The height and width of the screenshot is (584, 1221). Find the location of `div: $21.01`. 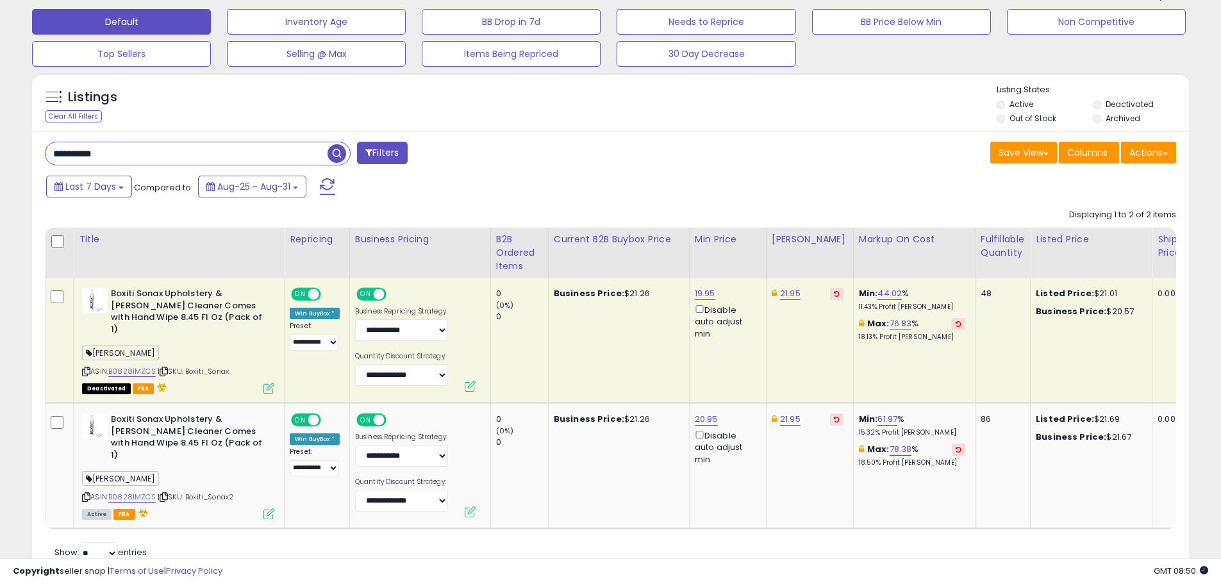

div: $21.01 is located at coordinates (1089, 293).